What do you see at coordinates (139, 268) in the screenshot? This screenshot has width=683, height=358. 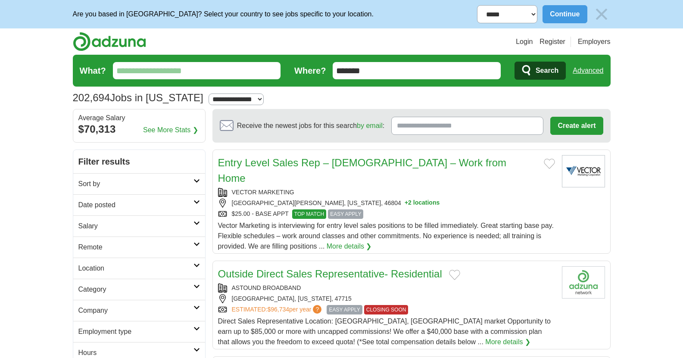 I see `a: Location` at bounding box center [139, 268].